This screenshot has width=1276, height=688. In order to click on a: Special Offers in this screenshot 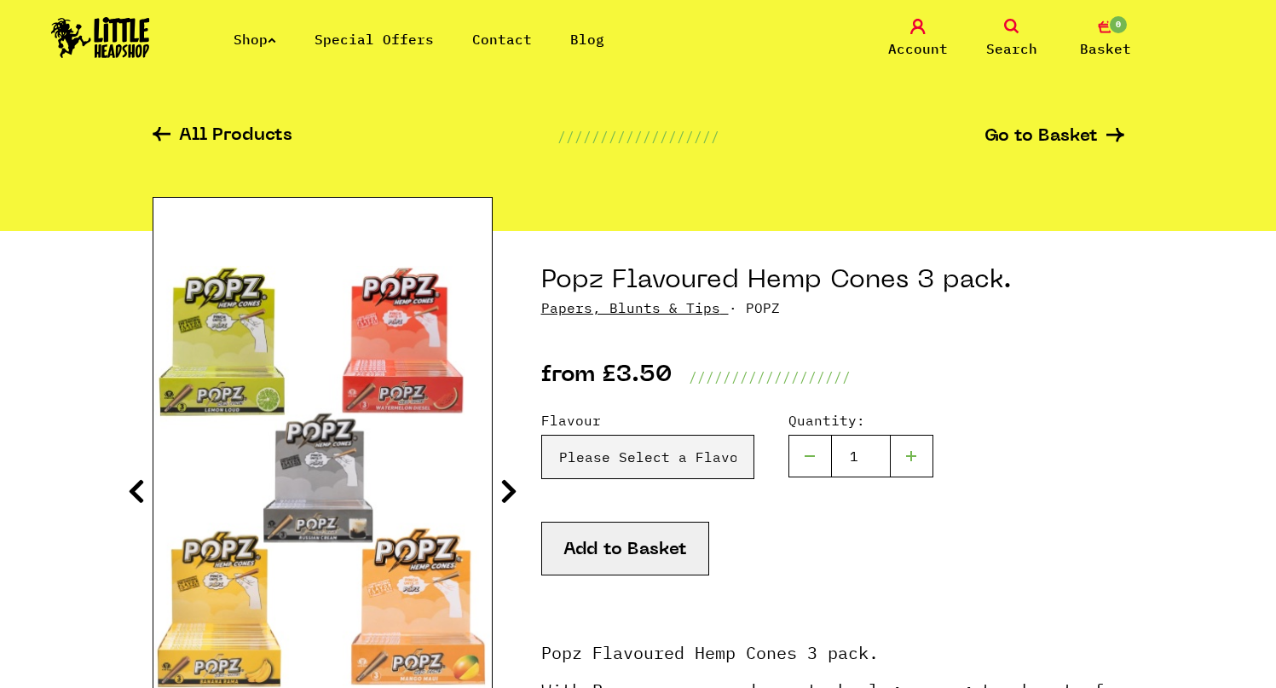, I will do `click(374, 39)`.